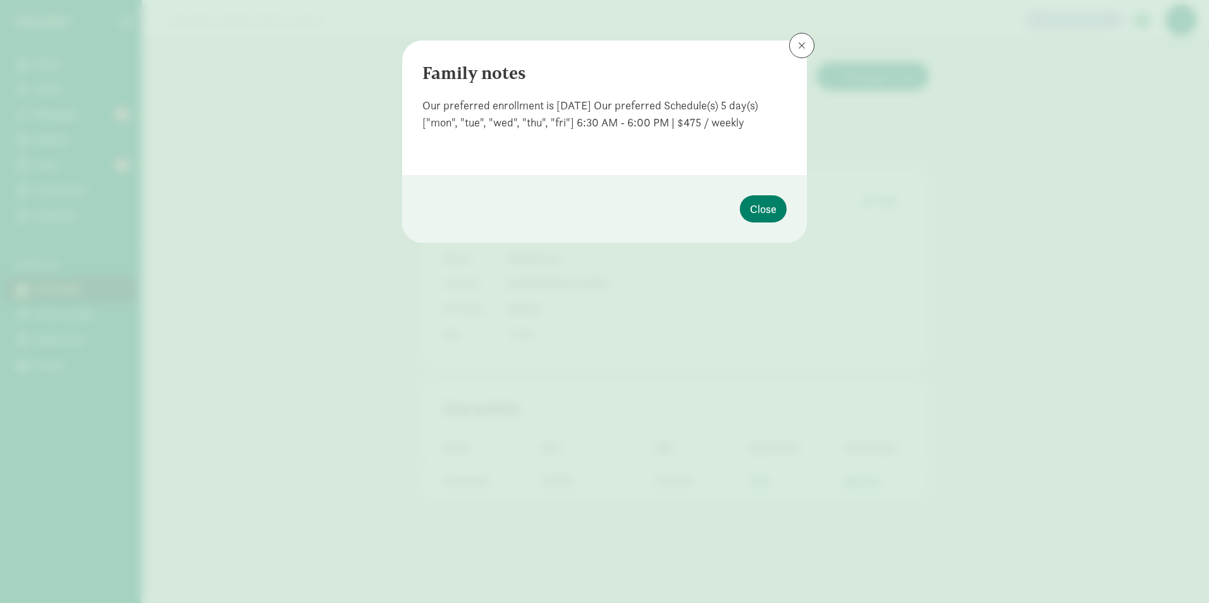 This screenshot has height=603, width=1209. What do you see at coordinates (1178, 573) in the screenshot?
I see `div: Chat Widget` at bounding box center [1178, 573].